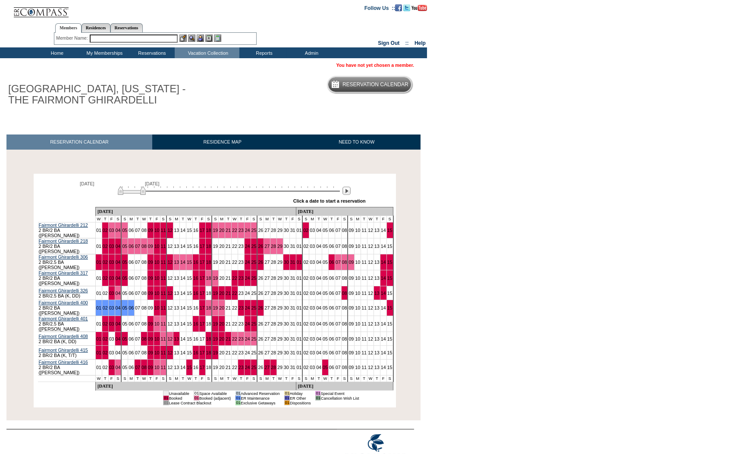 The image size is (735, 454). Describe the element at coordinates (267, 278) in the screenshot. I see `a: 27` at that location.